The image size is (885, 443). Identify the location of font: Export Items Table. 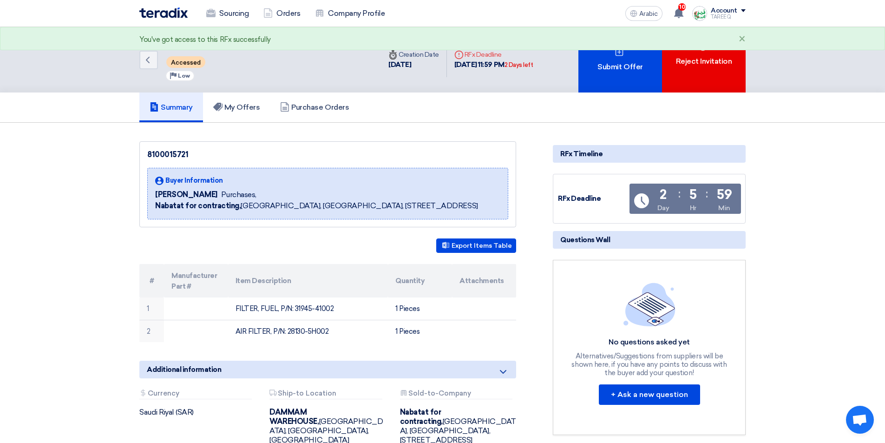
(482, 245).